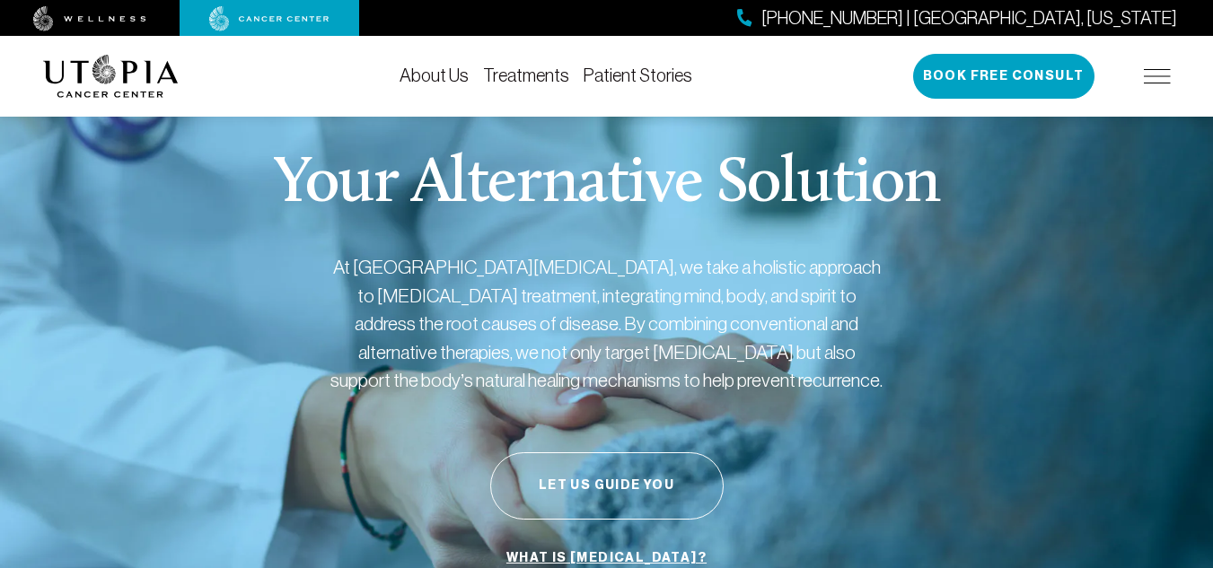  I want to click on button: Book Free Consult, so click(1004, 76).